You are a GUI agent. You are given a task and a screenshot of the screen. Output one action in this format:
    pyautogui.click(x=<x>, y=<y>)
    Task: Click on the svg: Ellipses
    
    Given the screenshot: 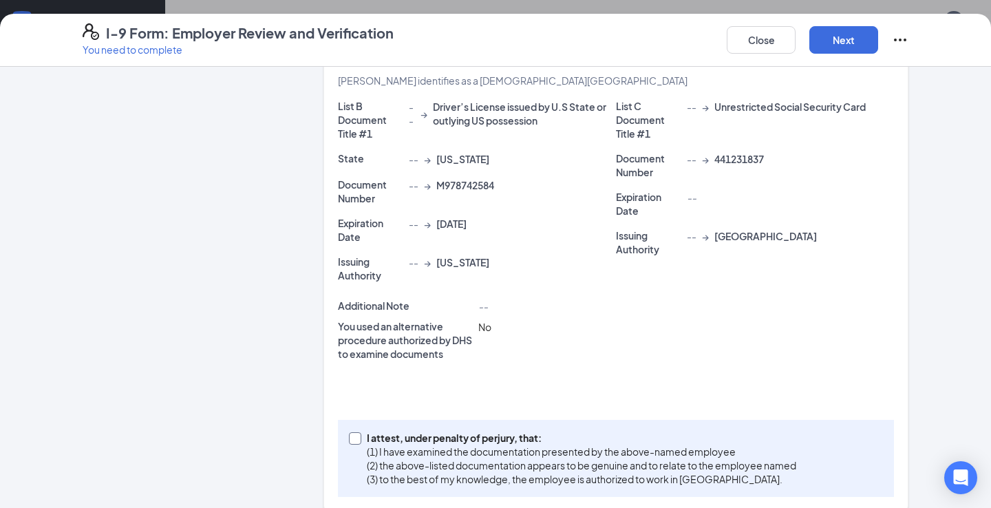 What is the action you would take?
    pyautogui.click(x=901, y=40)
    